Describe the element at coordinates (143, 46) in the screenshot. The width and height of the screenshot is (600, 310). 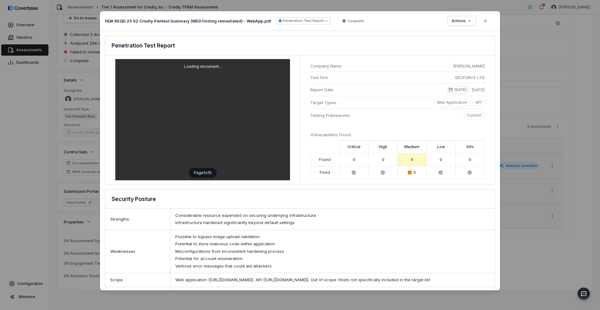
I see `h3: Penetration Test Report` at that location.